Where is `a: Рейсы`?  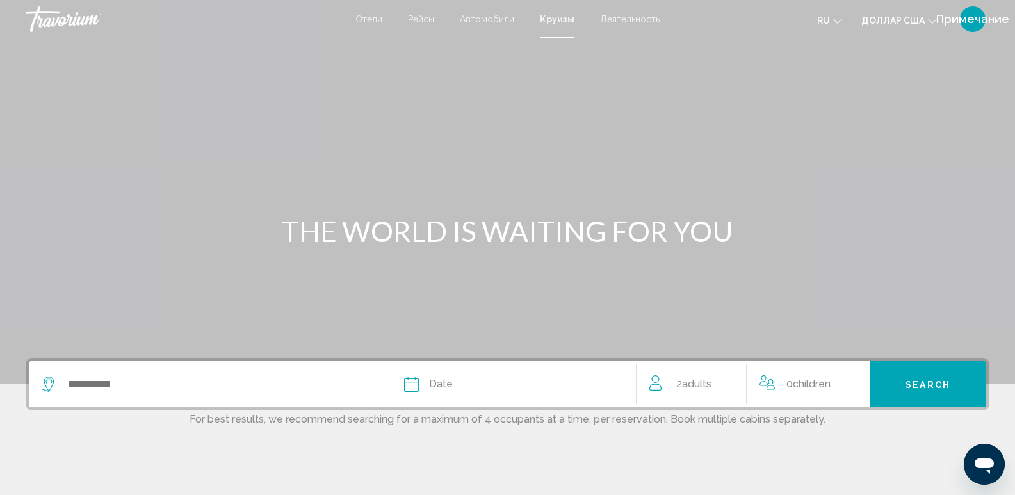 a: Рейсы is located at coordinates (421, 19).